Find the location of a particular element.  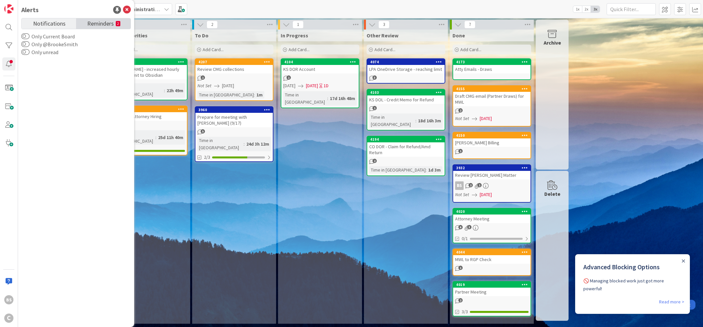

span: Reminders is located at coordinates (100, 23).